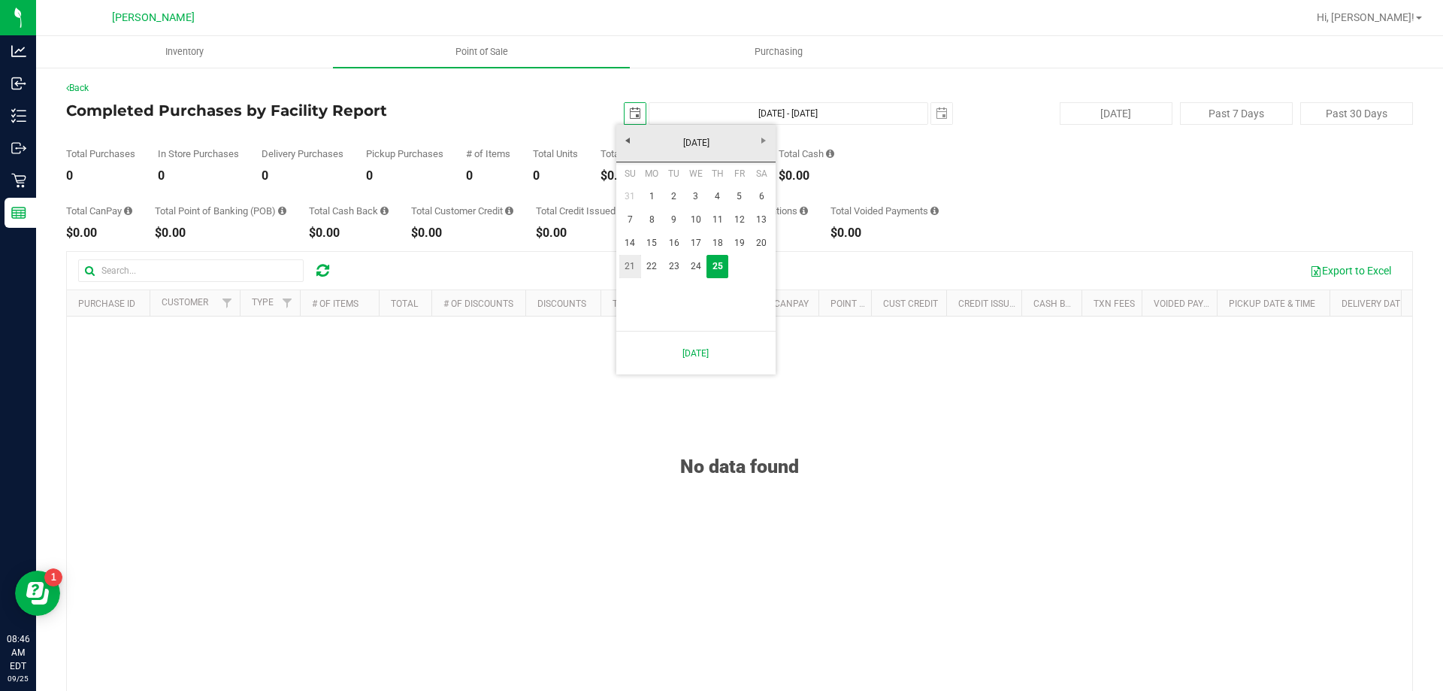 This screenshot has height=691, width=1443. I want to click on th: Tuesday, so click(673, 174).